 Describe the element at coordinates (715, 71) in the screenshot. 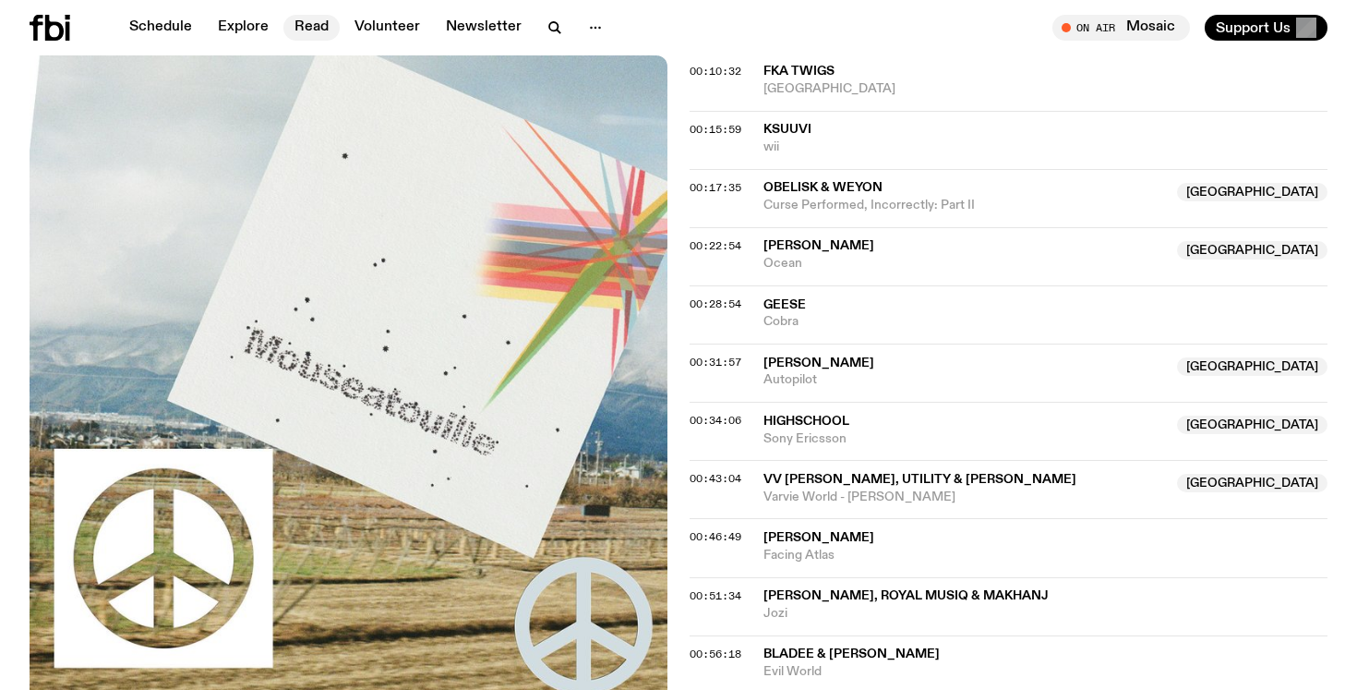

I see `button: 00:10:32` at that location.